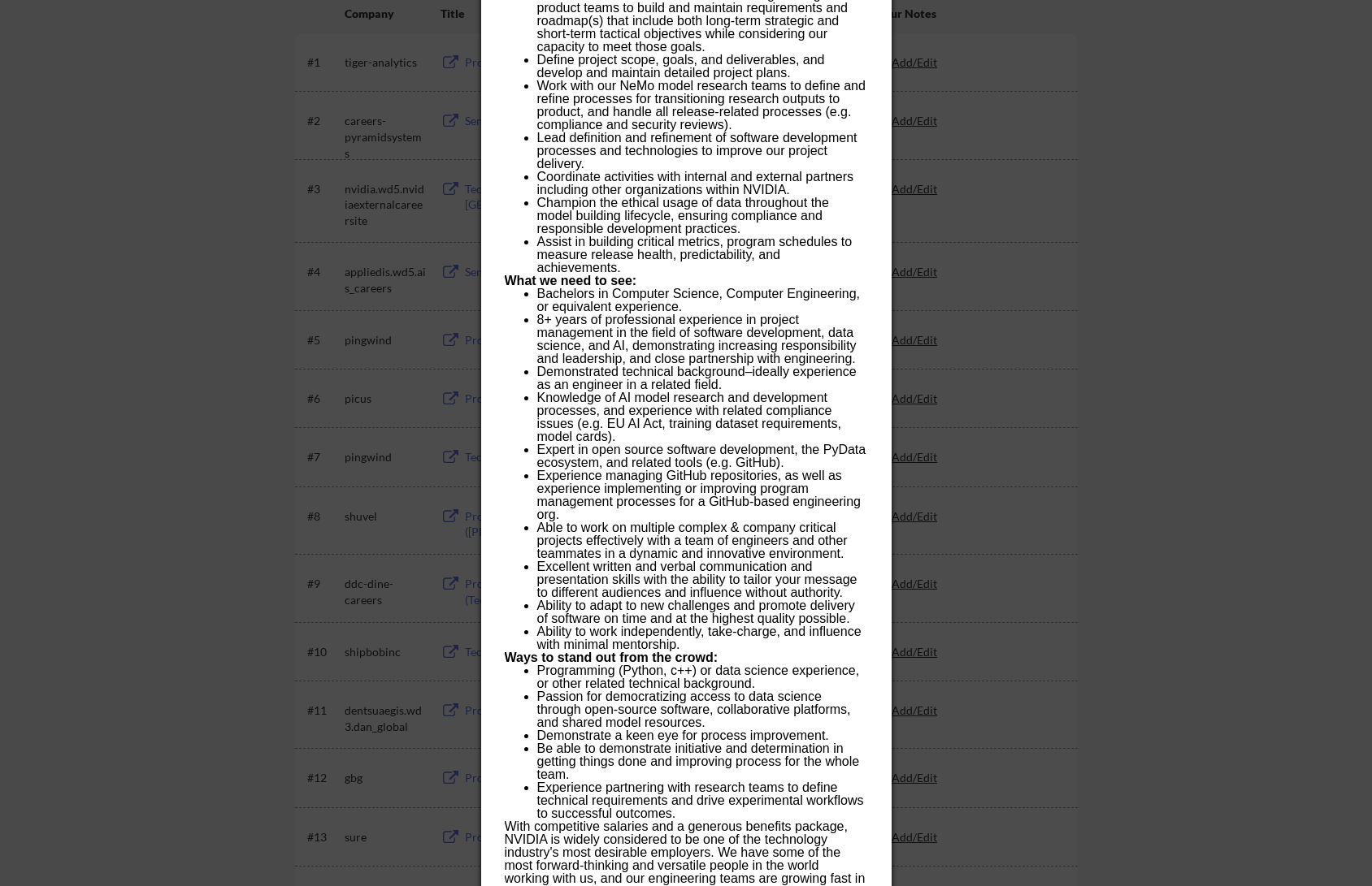 The image size is (1372, 886). What do you see at coordinates (570, 280) in the screenshot?
I see `b: What we need to see:` at bounding box center [570, 280].